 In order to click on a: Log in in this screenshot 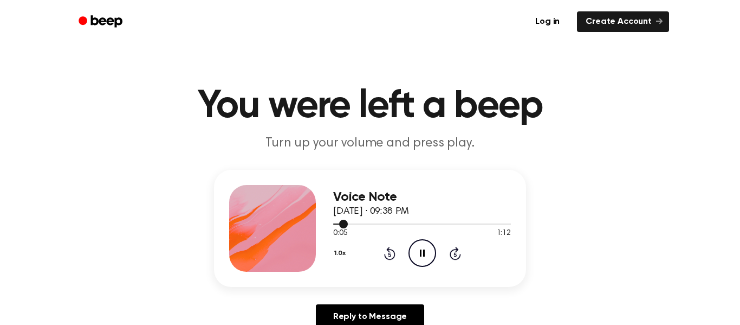, I will do `click(547, 22)`.